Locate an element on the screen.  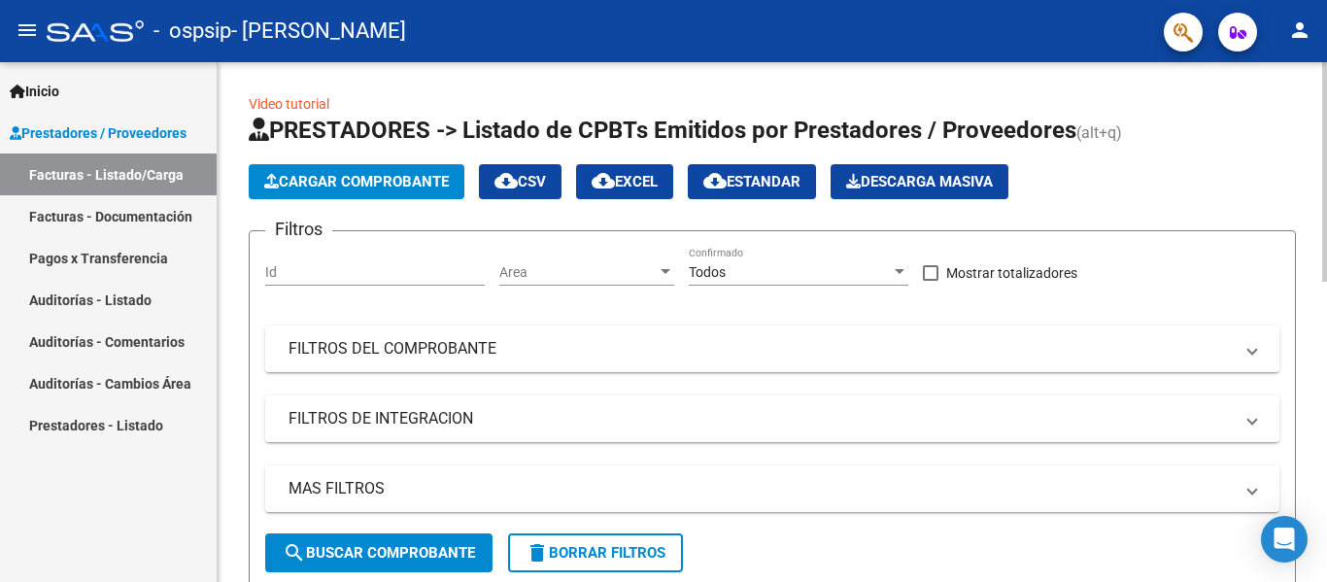
button: Descarga Masiva is located at coordinates (919, 182).